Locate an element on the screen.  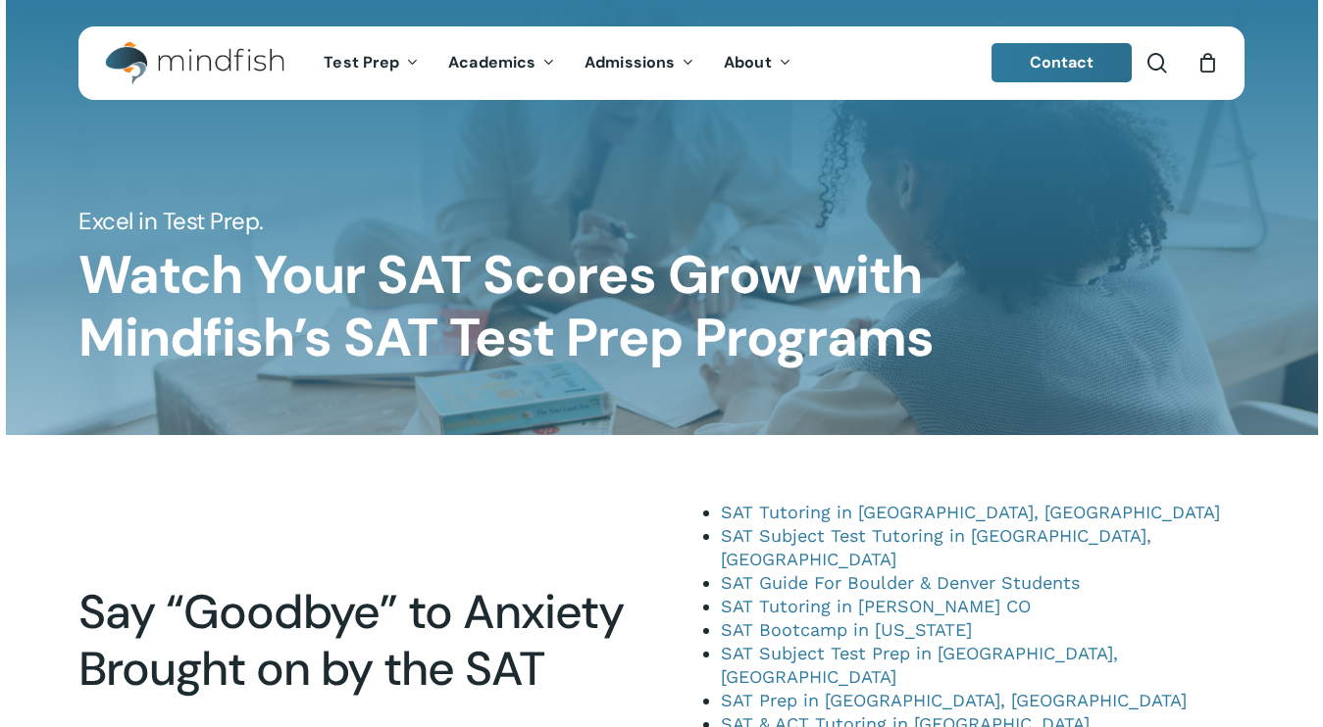
a: Test Prep is located at coordinates (371, 63).